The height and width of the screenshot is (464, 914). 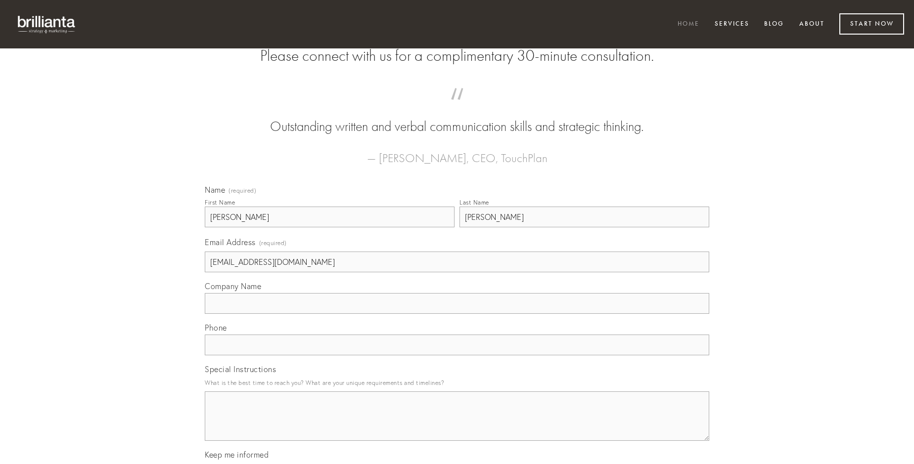 I want to click on div: First Name, so click(x=219, y=202).